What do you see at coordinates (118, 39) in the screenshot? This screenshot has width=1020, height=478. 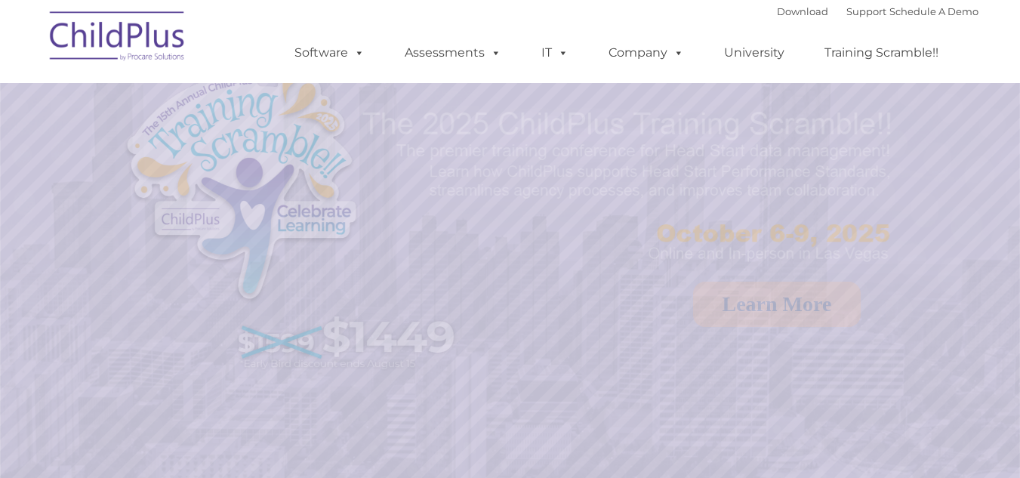 I see `img: ChildPlus by Procare Solutions` at bounding box center [118, 39].